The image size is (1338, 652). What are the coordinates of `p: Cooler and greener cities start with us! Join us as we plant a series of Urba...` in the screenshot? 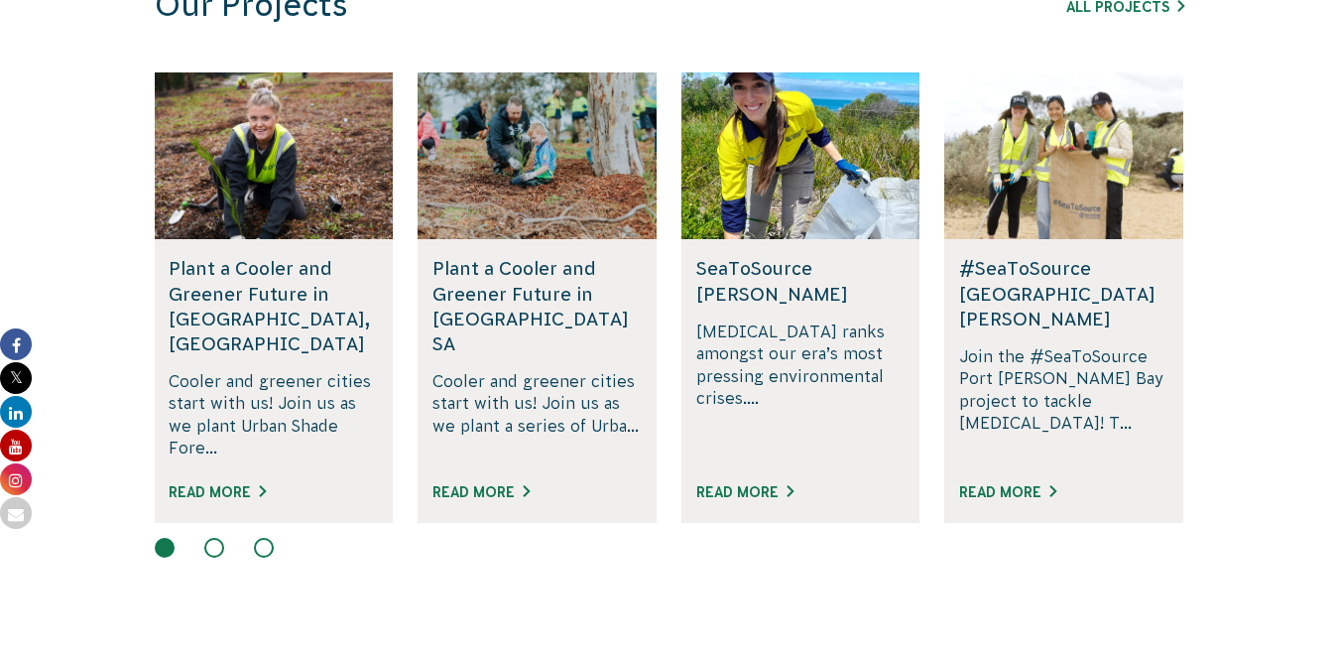 It's located at (537, 415).